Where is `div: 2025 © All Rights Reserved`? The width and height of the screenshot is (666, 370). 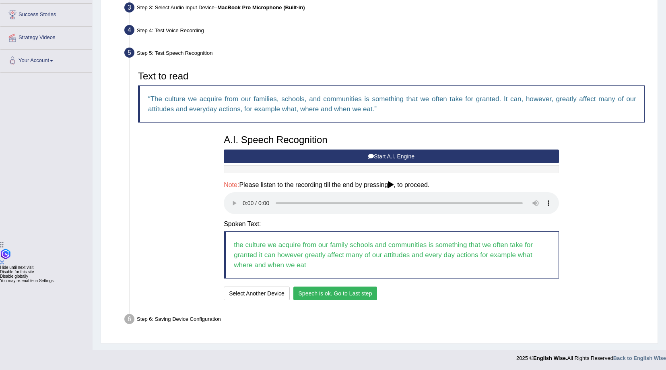
div: 2025 © All Rights Reserved is located at coordinates (592, 356).